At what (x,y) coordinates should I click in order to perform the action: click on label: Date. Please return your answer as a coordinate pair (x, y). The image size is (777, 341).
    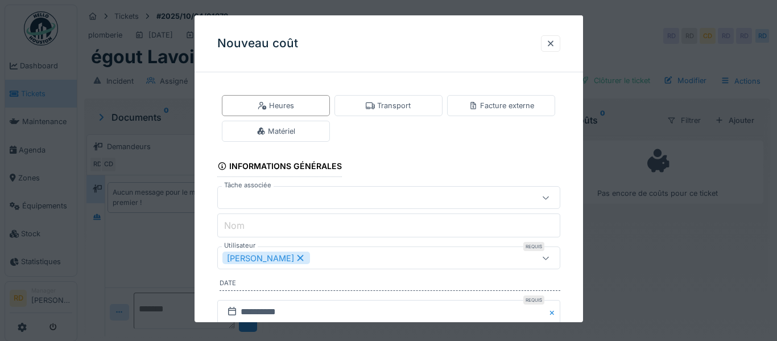
    Looking at the image, I should click on (390, 285).